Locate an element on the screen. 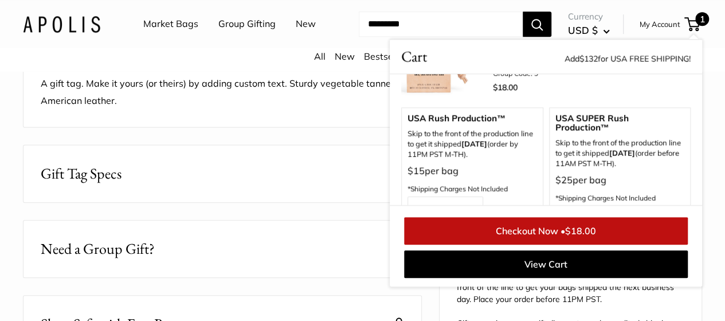 The height and width of the screenshot is (321, 725). a: Checkout Now •$18.00 is located at coordinates (546, 231).